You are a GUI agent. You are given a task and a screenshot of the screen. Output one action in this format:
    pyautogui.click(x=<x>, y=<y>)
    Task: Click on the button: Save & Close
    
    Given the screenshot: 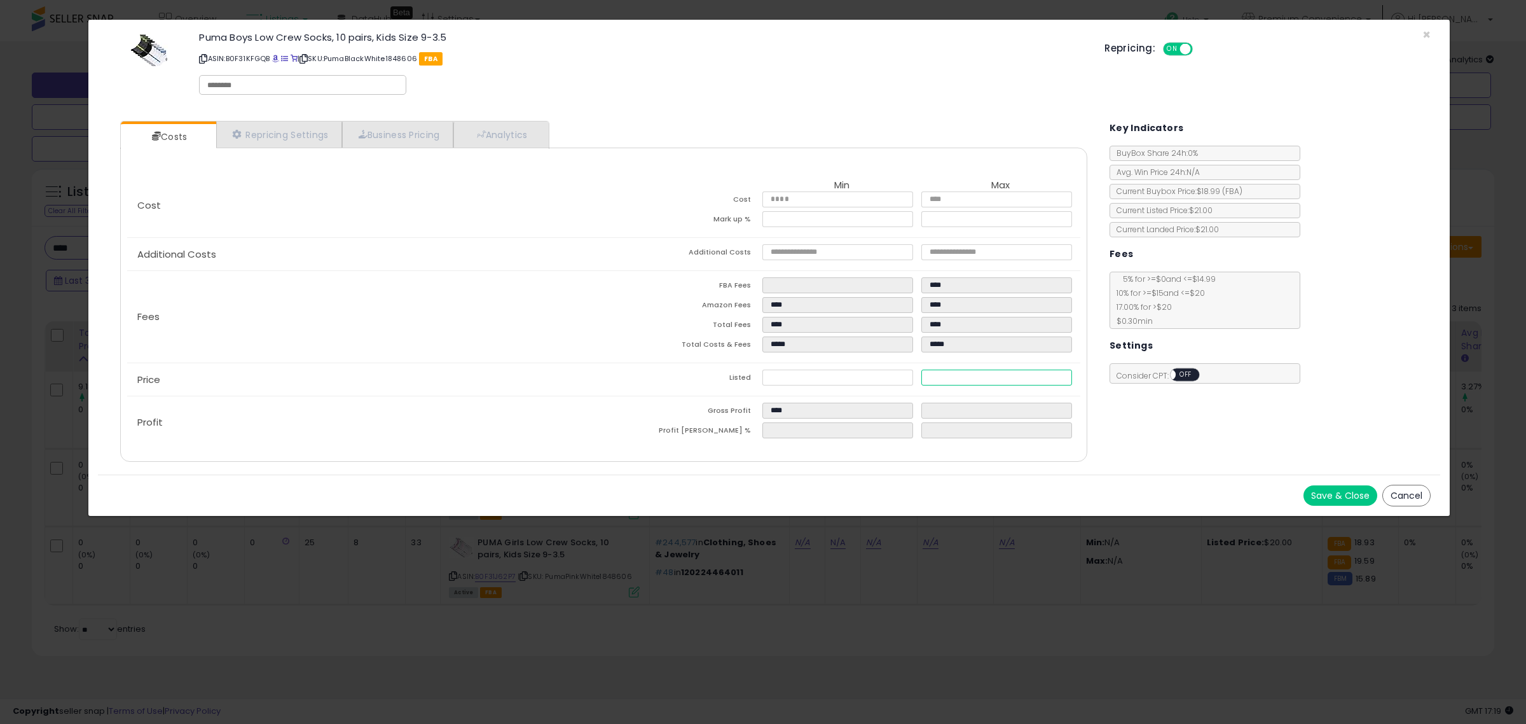 What is the action you would take?
    pyautogui.click(x=1341, y=495)
    